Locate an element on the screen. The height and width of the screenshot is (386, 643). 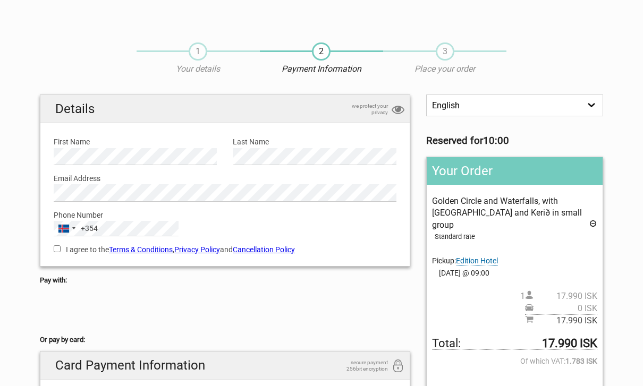
span: 1 person(s) is located at coordinates (558, 296).